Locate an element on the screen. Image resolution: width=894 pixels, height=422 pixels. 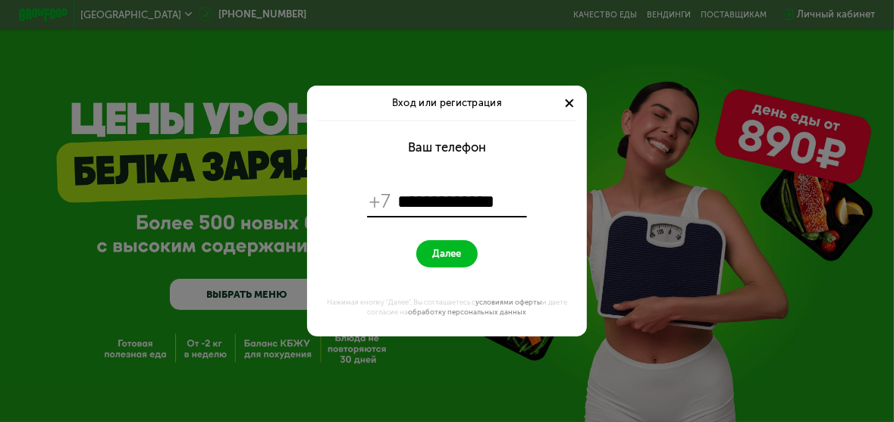
span: Далее is located at coordinates (447, 254).